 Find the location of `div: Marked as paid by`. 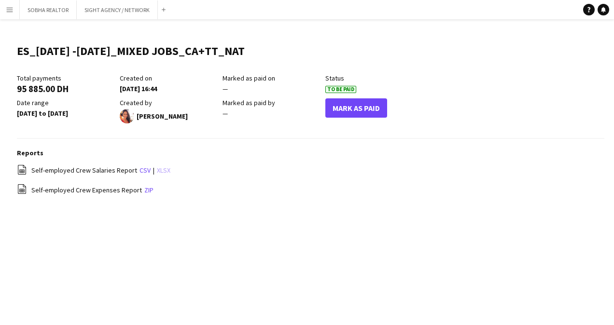

div: Marked as paid by is located at coordinates (271, 103).